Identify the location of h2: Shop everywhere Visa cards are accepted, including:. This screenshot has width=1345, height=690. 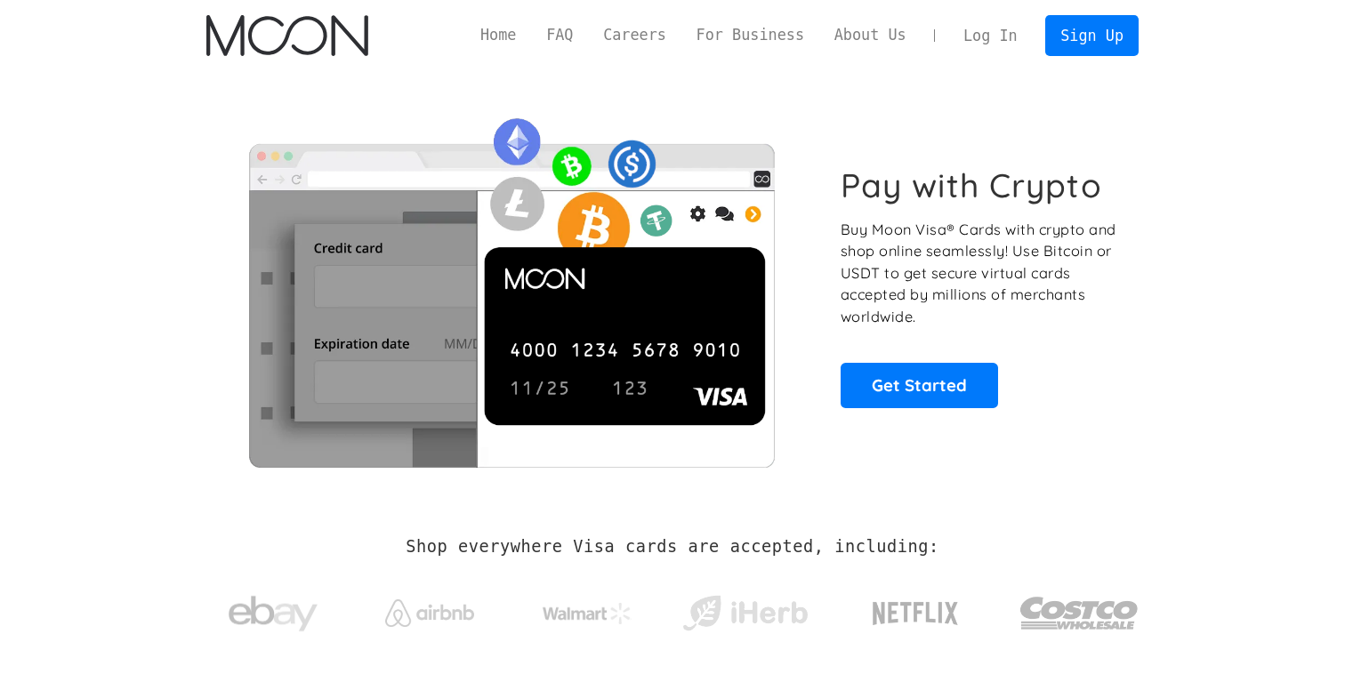
(672, 547).